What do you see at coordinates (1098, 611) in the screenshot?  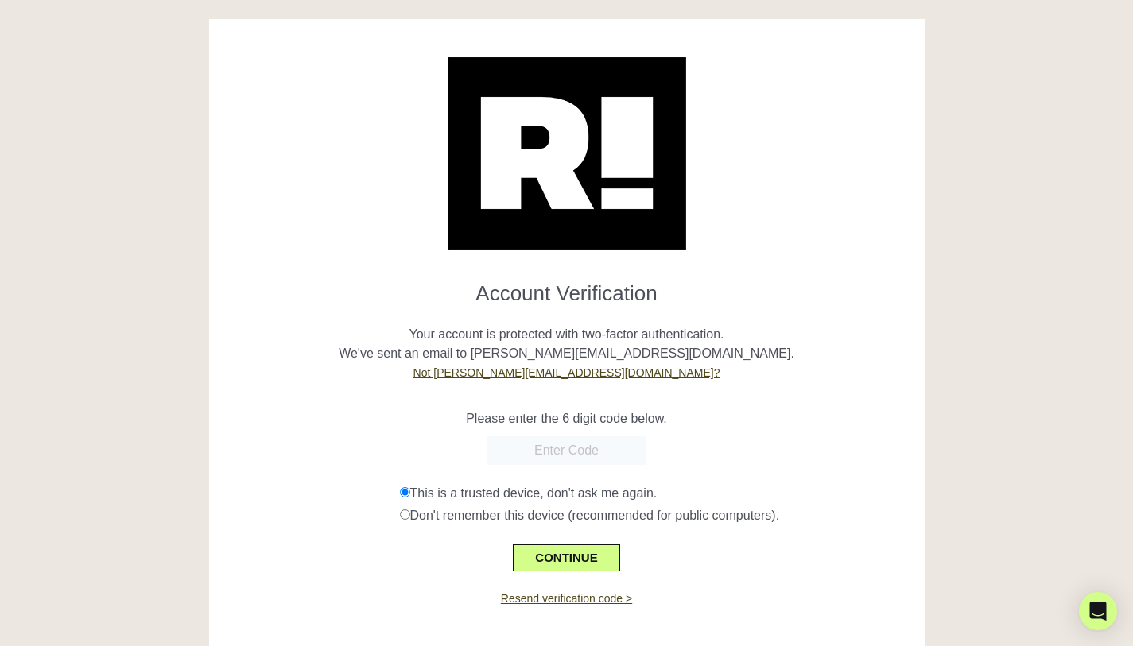 I see `div: Open Intercom Messenger` at bounding box center [1098, 611].